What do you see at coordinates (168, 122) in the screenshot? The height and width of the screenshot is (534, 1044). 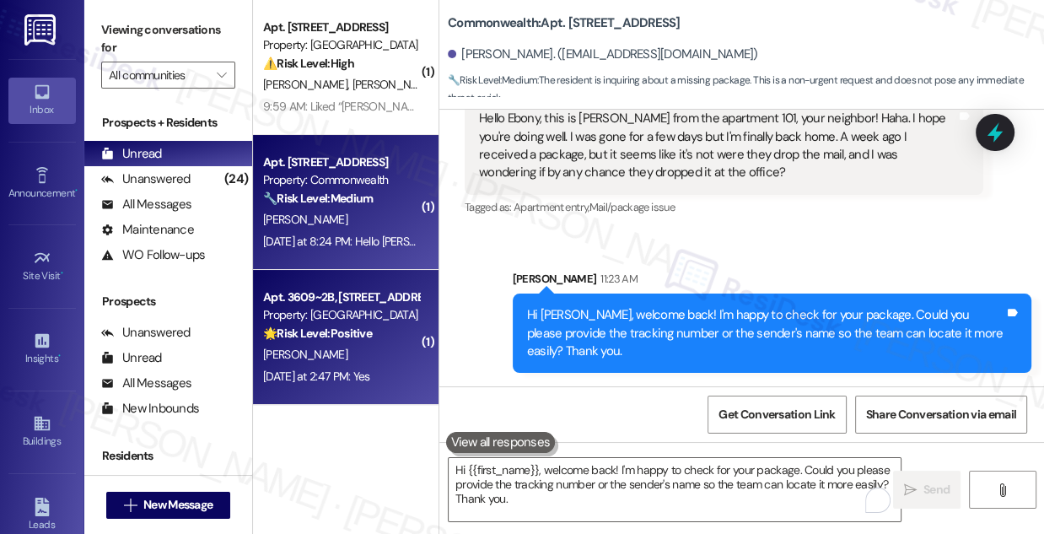 I see `div: Prospects + Residents` at bounding box center [168, 122].